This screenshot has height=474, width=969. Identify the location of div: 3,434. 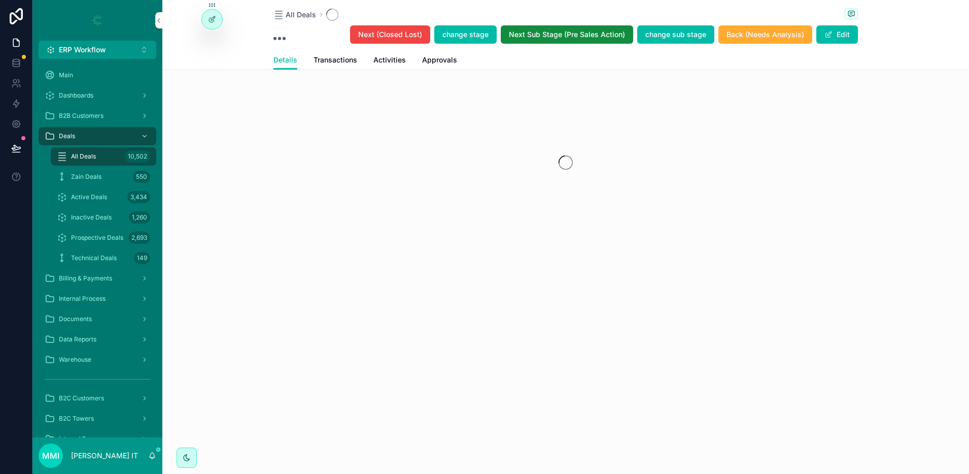
(139, 197).